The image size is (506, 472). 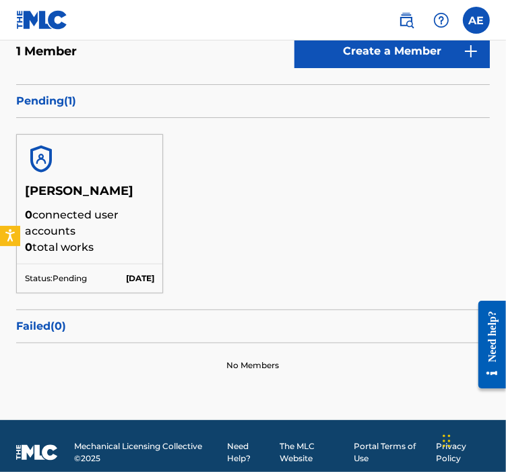 I want to click on span: Mechanical Licensing Collective © 2025, so click(x=146, y=452).